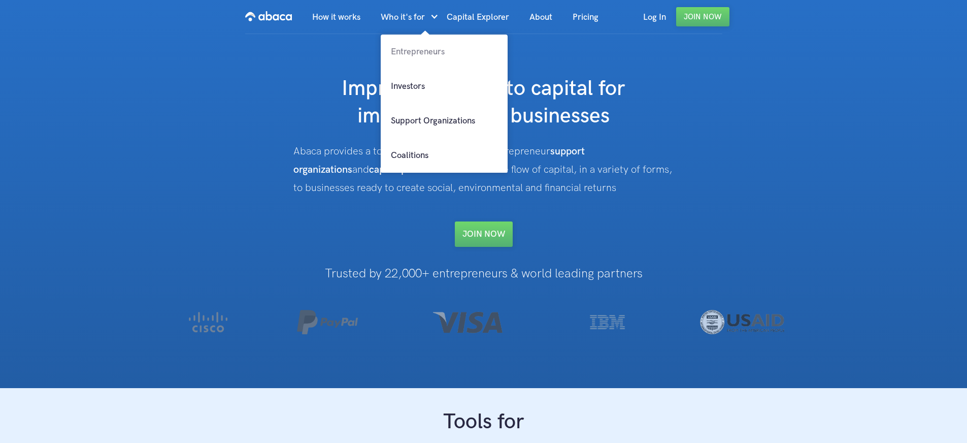 The image size is (967, 443). I want to click on img: Abaca logo, so click(269, 16).